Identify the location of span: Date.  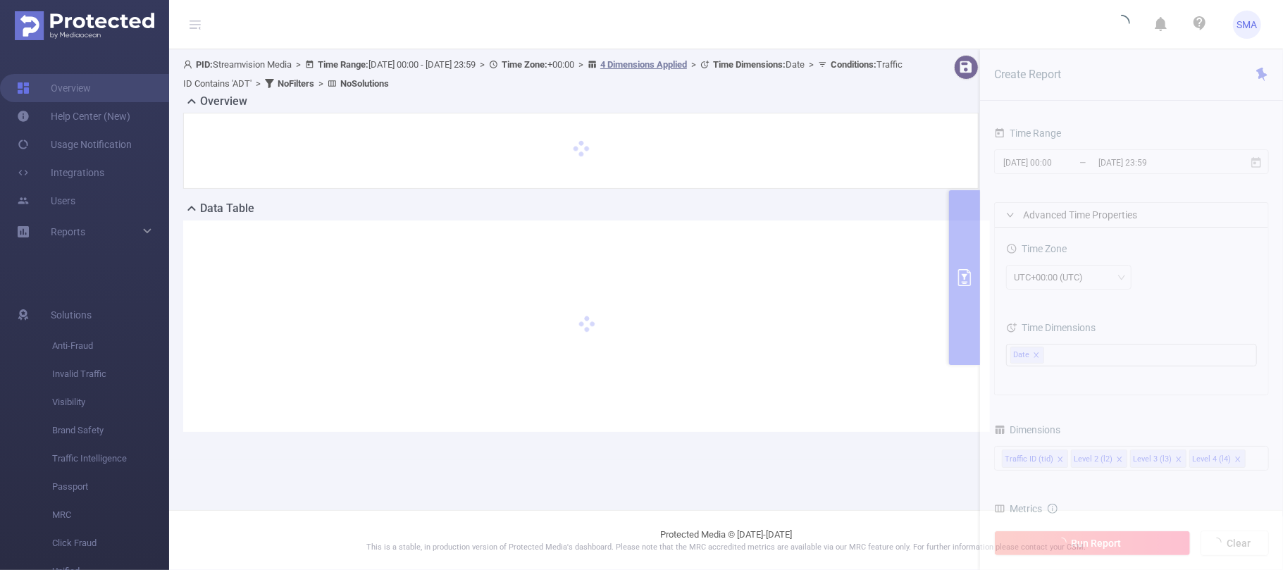
(759, 64).